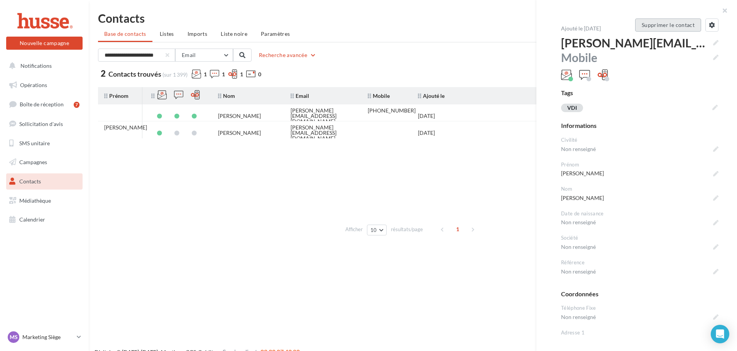  Describe the element at coordinates (44, 143) in the screenshot. I see `a: SMS unitaire` at that location.